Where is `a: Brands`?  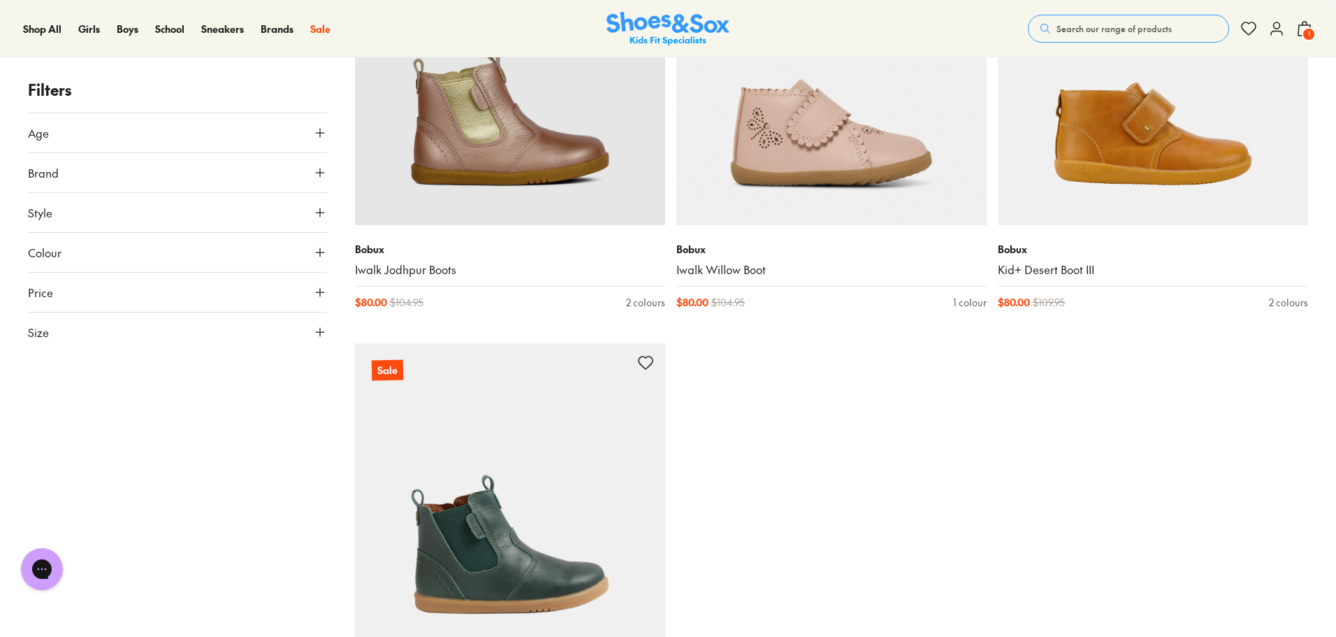
a: Brands is located at coordinates (277, 29).